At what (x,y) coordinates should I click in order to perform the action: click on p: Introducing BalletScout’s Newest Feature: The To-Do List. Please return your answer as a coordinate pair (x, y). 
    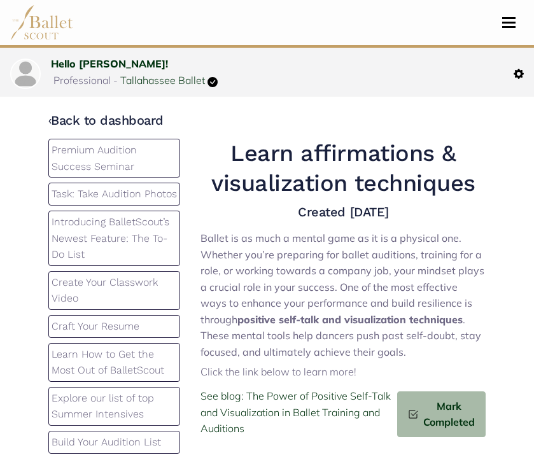
    Looking at the image, I should click on (115, 238).